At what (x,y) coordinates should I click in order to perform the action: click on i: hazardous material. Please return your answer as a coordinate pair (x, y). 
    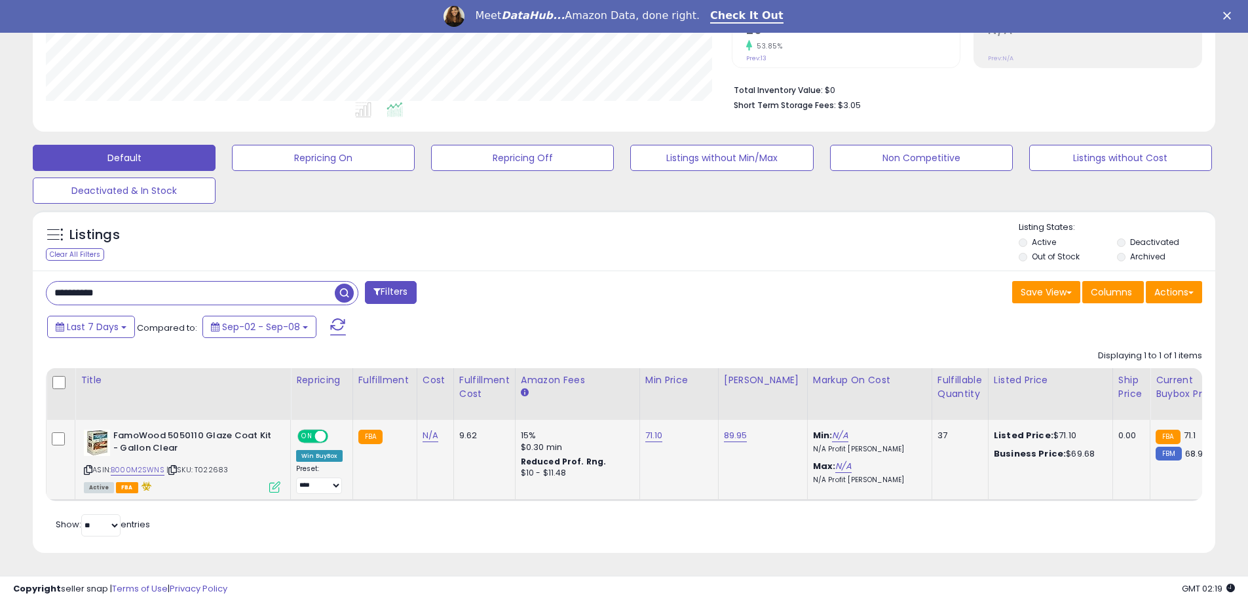
    Looking at the image, I should click on (145, 486).